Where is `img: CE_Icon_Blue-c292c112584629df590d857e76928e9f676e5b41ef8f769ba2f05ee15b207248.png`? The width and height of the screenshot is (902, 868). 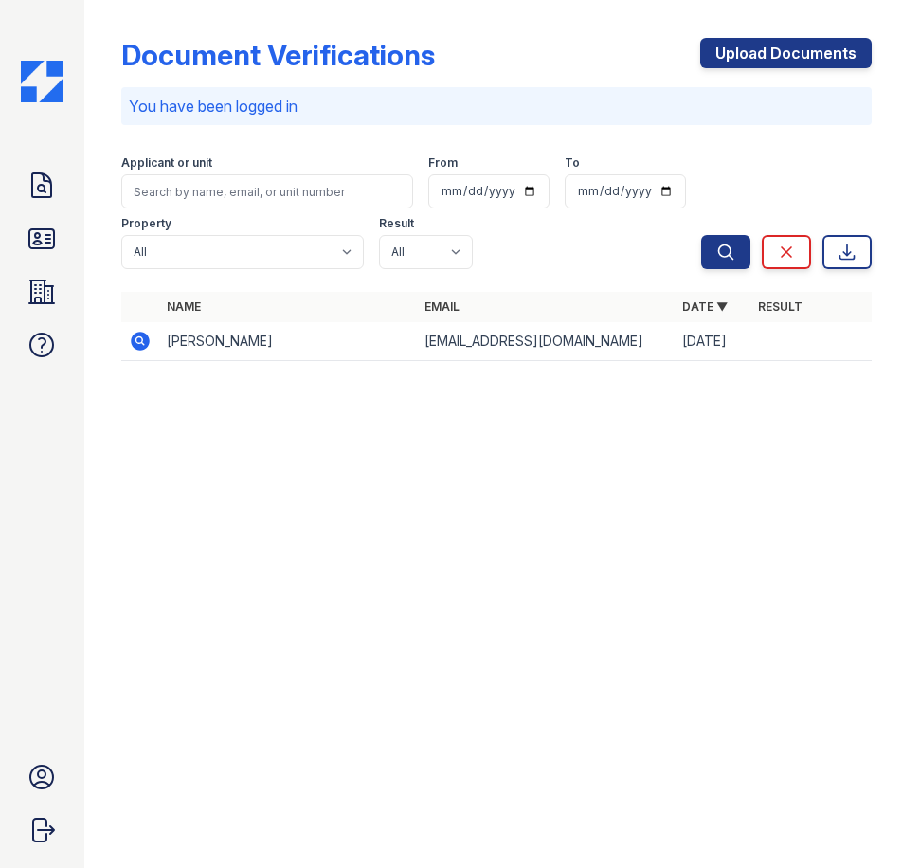 img: CE_Icon_Blue-c292c112584629df590d857e76928e9f676e5b41ef8f769ba2f05ee15b207248.png is located at coordinates (42, 81).